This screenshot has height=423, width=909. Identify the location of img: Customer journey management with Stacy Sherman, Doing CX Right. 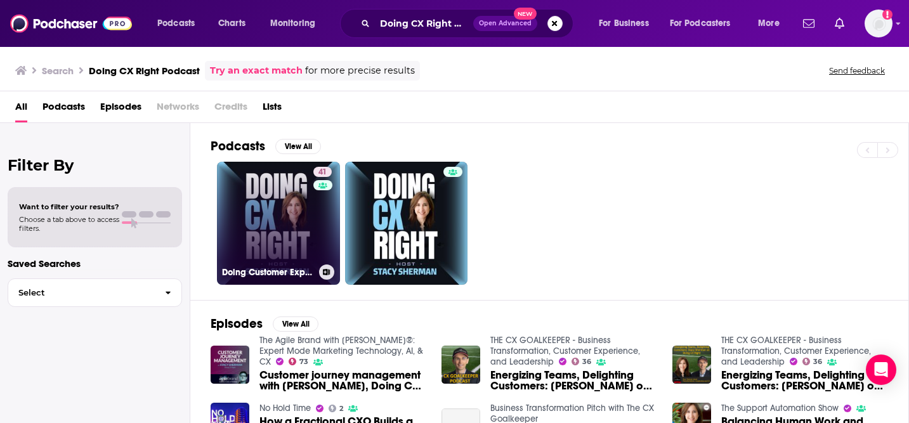
(230, 365).